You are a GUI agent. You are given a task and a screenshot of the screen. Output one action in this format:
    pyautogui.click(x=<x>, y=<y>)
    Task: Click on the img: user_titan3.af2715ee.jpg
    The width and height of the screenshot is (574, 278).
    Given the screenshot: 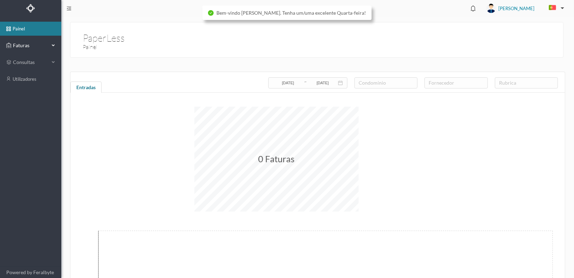 What is the action you would take?
    pyautogui.click(x=491, y=8)
    